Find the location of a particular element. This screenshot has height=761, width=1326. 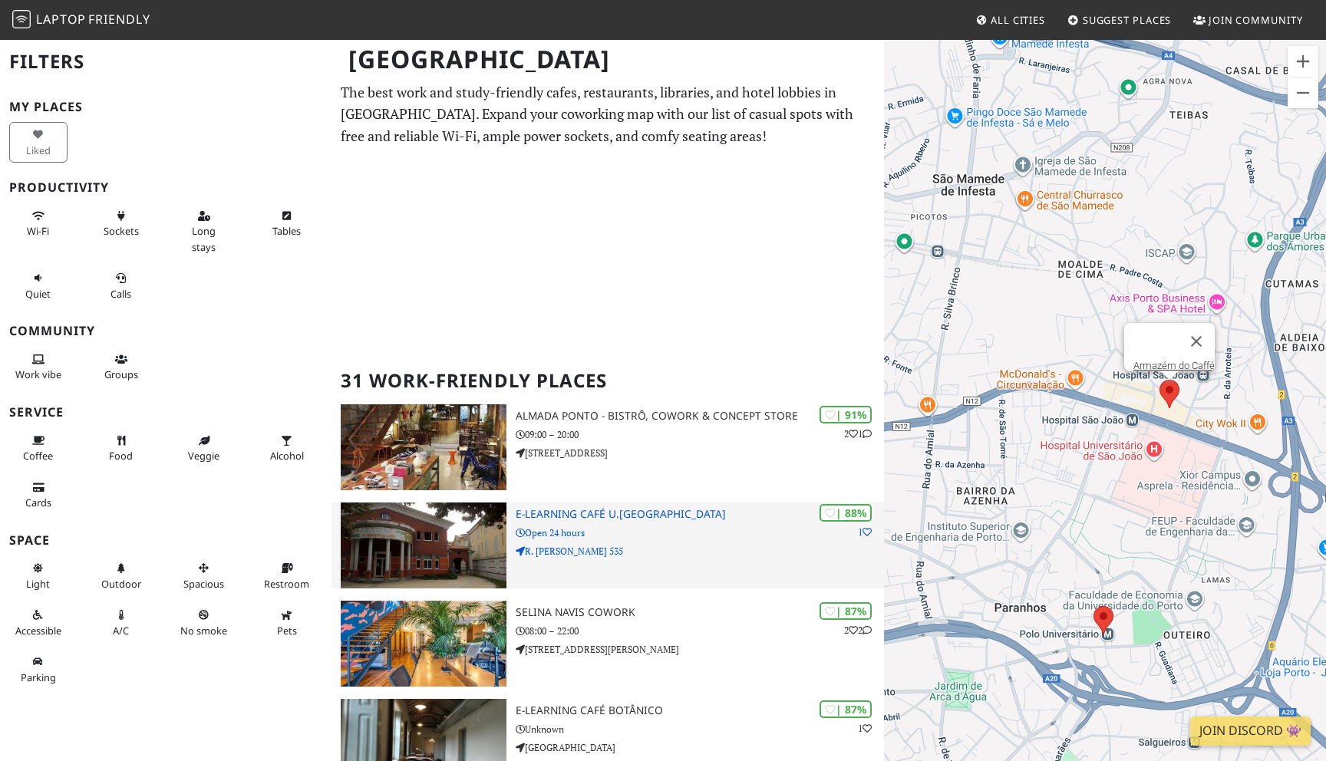

span: Coffee is located at coordinates (38, 456).